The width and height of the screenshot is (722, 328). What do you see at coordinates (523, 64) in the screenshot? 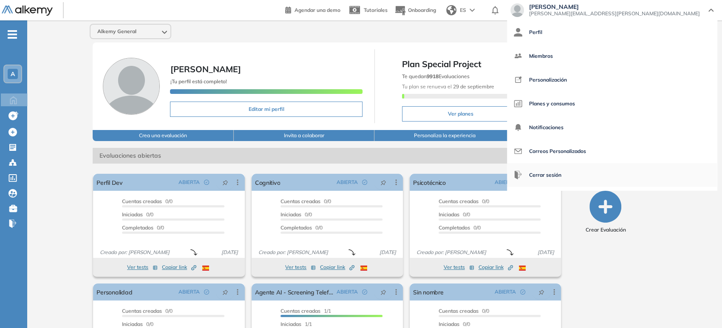
I see `span: Plan Special Project` at bounding box center [523, 64].